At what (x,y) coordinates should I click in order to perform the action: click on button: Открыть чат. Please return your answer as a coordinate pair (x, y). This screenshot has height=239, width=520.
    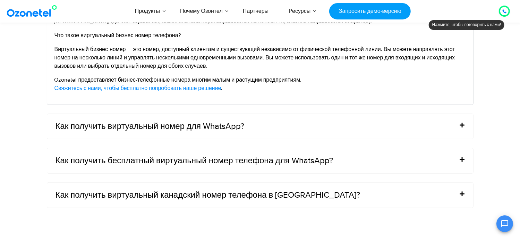
    Looking at the image, I should click on (505, 223).